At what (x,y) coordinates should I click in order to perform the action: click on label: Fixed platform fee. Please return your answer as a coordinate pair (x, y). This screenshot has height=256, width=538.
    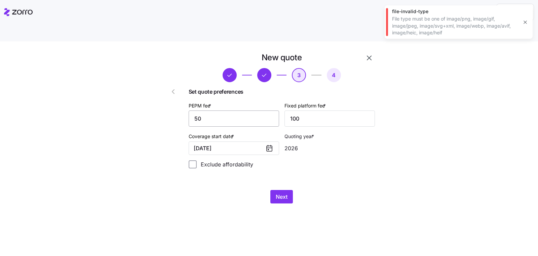
    Looking at the image, I should click on (306, 106).